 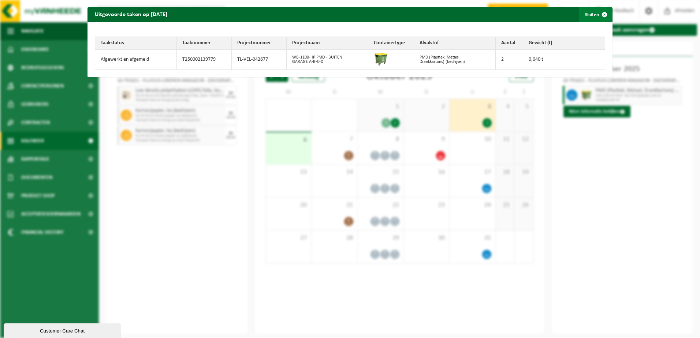 What do you see at coordinates (204, 43) in the screenshot?
I see `th: Taaknummer` at bounding box center [204, 43].